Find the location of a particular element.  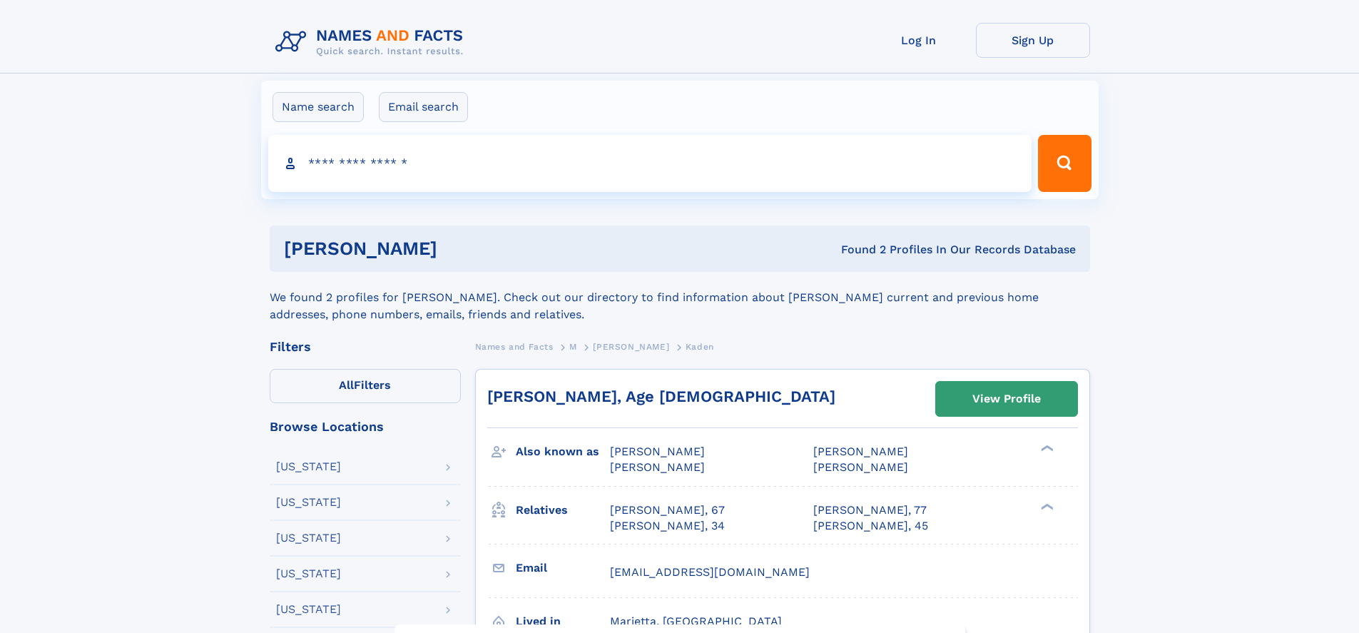

img: Logo Names and Facts is located at coordinates (372, 42).